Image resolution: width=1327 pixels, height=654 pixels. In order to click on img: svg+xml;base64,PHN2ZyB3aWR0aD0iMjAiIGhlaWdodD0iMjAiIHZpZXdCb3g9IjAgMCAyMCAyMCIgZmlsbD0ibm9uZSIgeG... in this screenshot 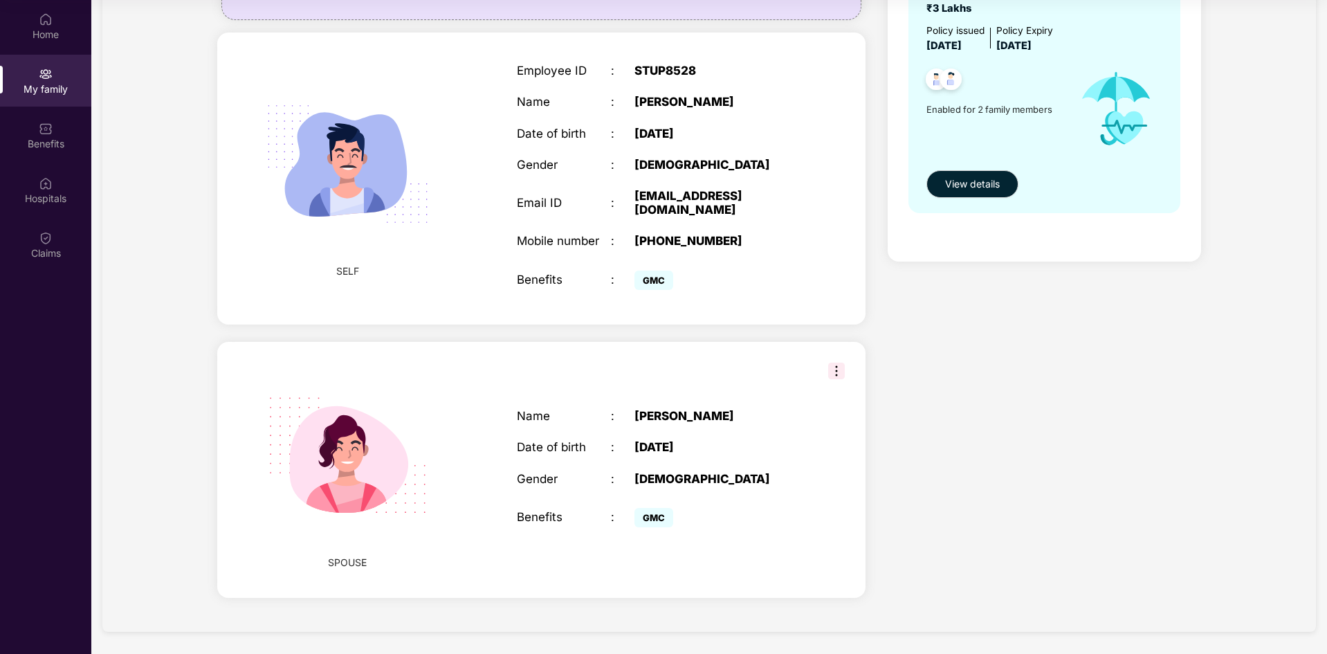, I will do `click(46, 74)`.